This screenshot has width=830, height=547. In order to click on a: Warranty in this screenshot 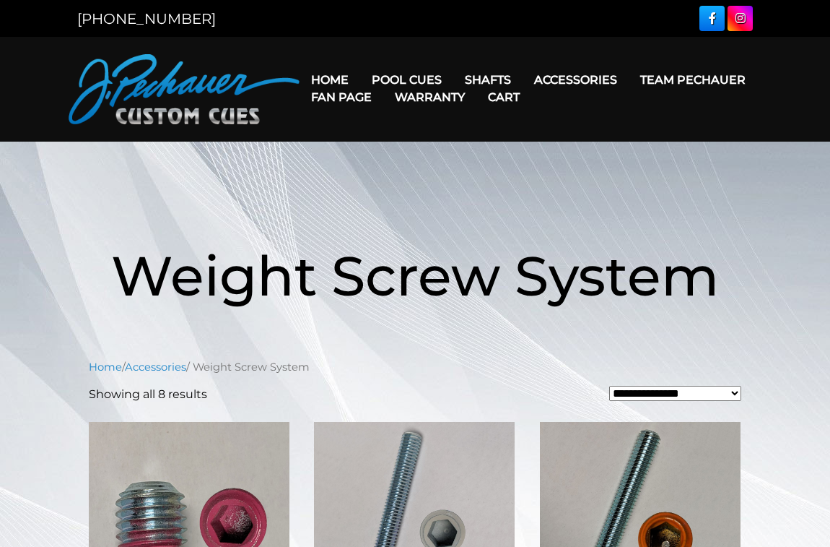, I will do `click(430, 97)`.